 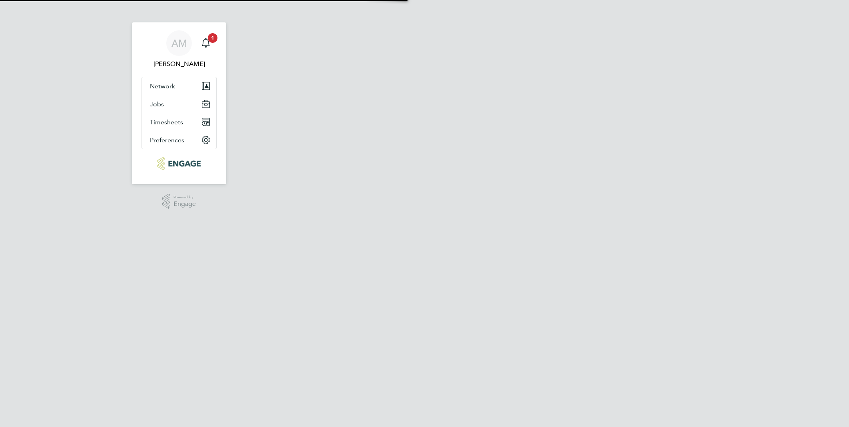 I want to click on span: 1, so click(x=213, y=38).